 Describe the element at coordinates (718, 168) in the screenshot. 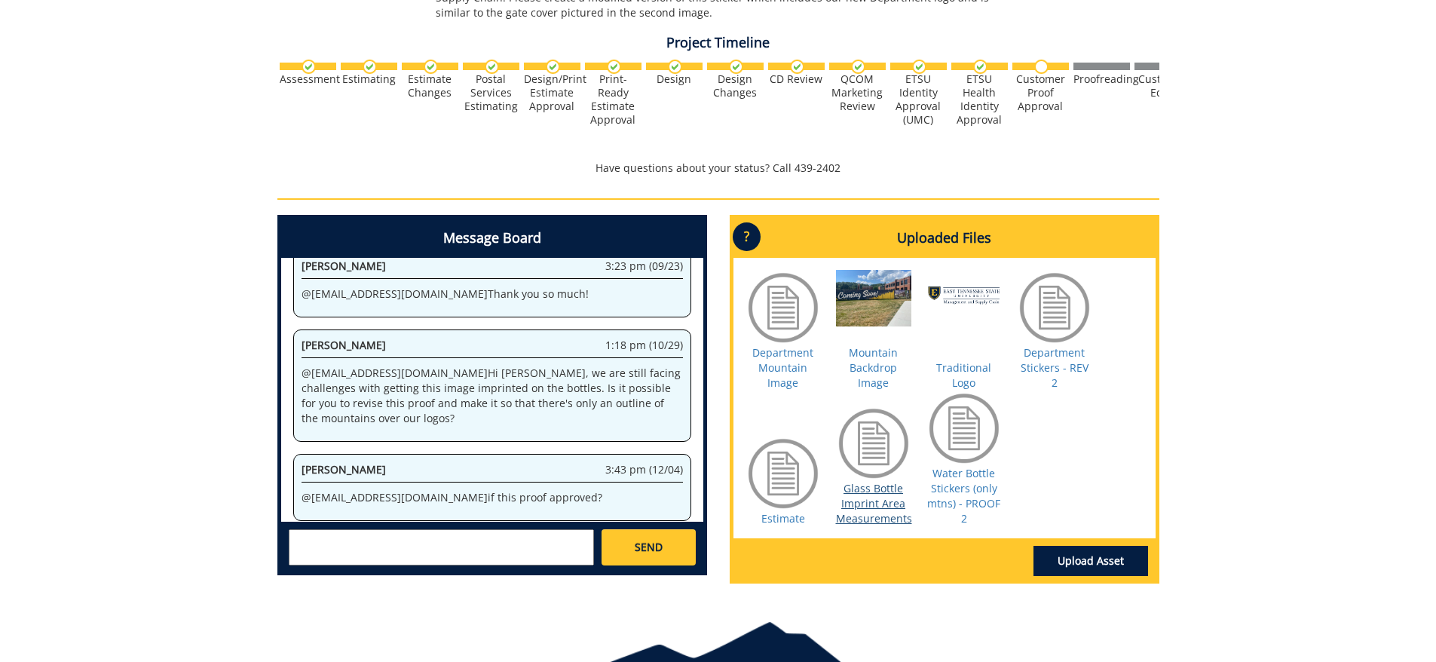

I see `p: Have questions about your status? Call 439-2402` at that location.